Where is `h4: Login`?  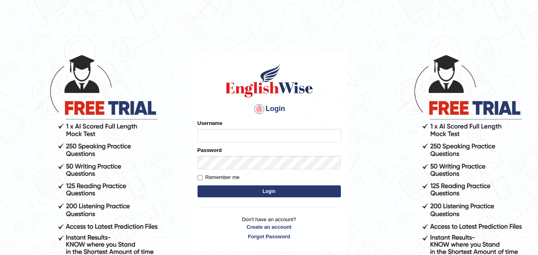
h4: Login is located at coordinates (269, 109).